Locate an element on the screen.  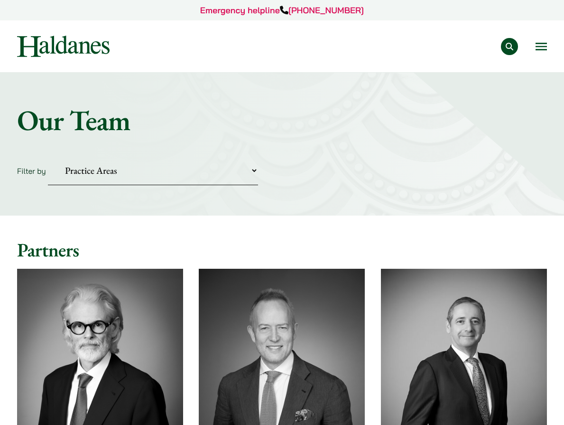
img: Logo of Haldanes is located at coordinates (63, 46).